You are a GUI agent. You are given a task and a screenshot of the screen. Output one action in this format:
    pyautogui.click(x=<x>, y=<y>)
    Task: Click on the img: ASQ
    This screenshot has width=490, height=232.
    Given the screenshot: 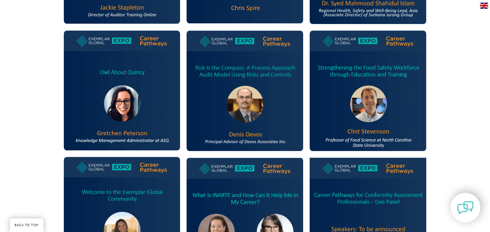 What is the action you would take?
    pyautogui.click(x=122, y=90)
    